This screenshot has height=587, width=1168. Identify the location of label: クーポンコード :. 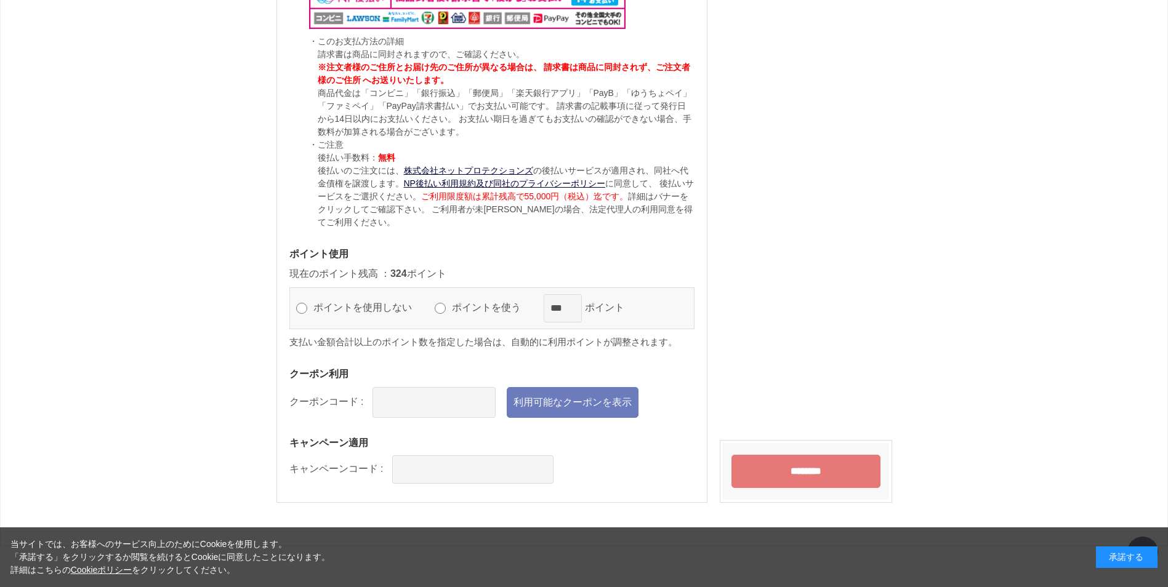
(326, 401).